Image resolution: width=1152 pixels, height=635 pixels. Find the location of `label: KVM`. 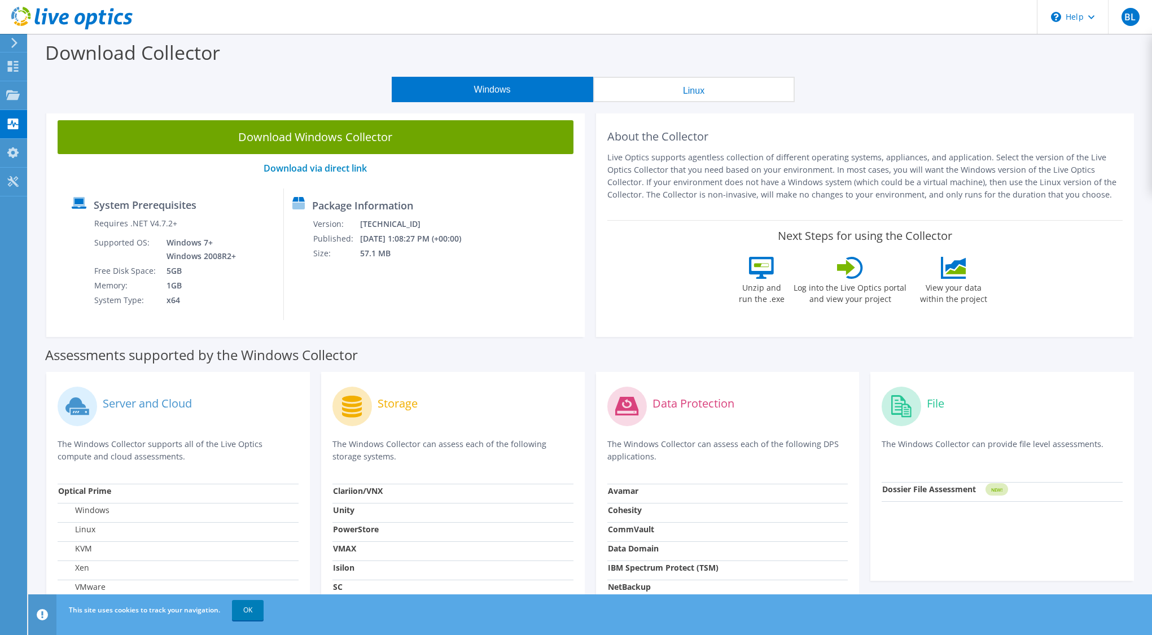

label: KVM is located at coordinates (75, 549).